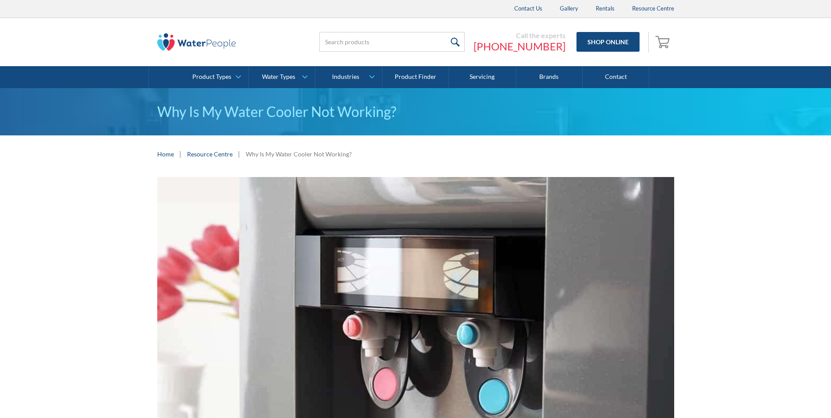  I want to click on a: Product Types, so click(215, 77).